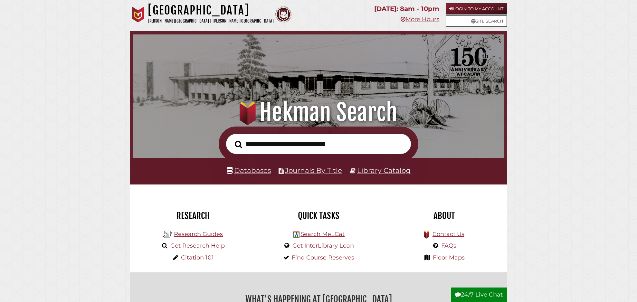  What do you see at coordinates (313, 170) in the screenshot?
I see `a: Journals By Title` at bounding box center [313, 170].